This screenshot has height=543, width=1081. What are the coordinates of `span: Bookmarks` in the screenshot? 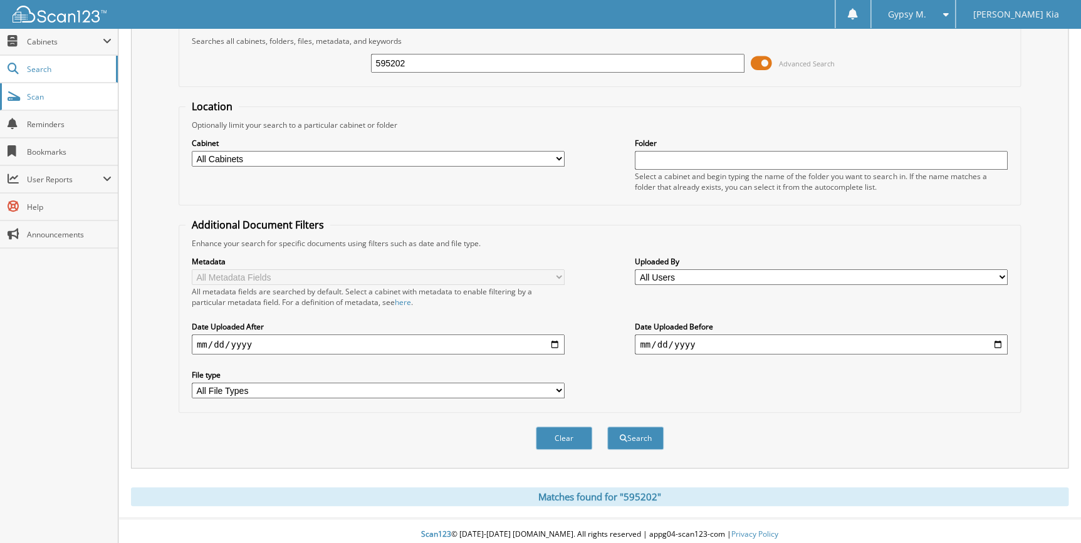 It's located at (69, 152).